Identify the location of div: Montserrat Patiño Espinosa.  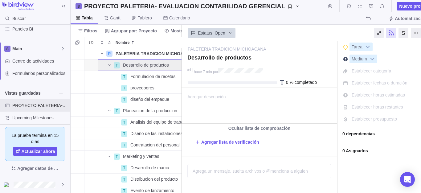
(7, 185).